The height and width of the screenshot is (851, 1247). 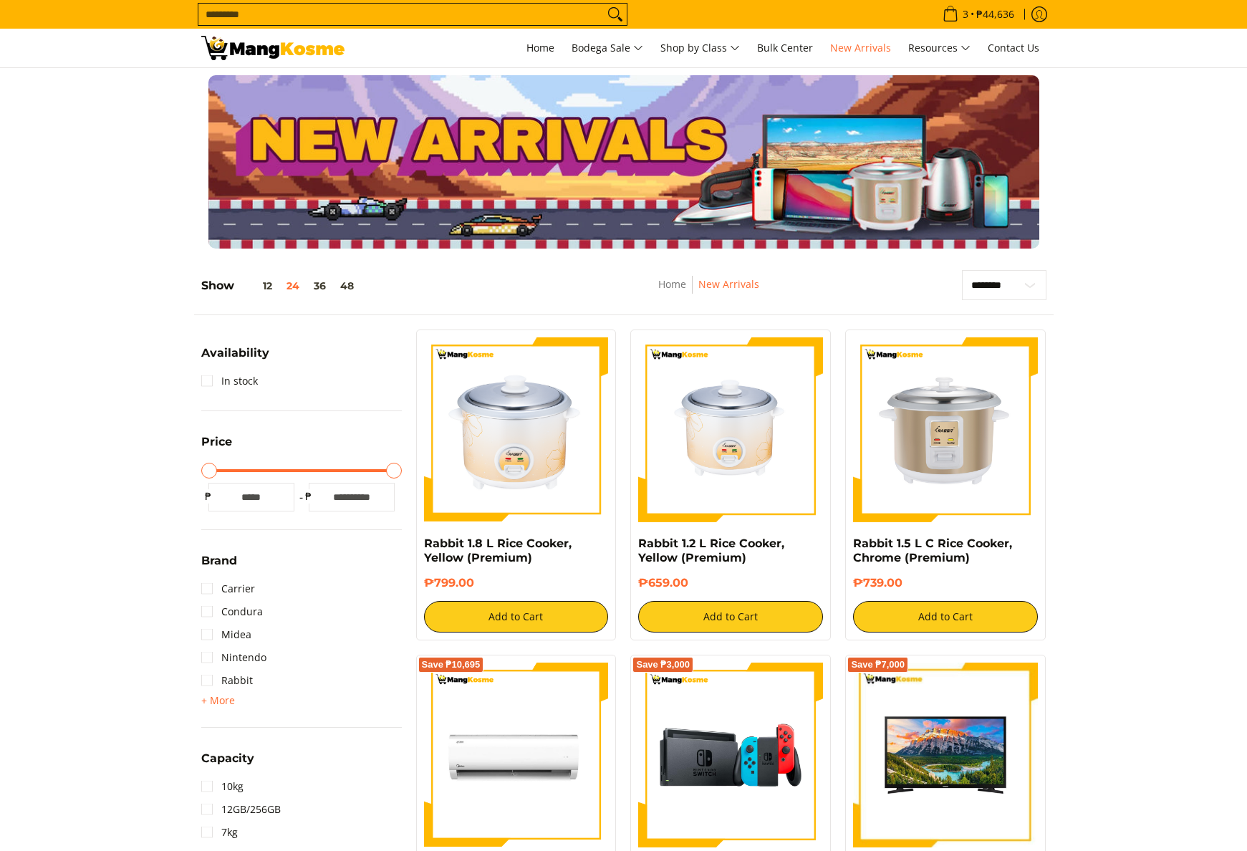 What do you see at coordinates (517, 583) in the screenshot?
I see `h6: ₱799.00` at bounding box center [517, 583].